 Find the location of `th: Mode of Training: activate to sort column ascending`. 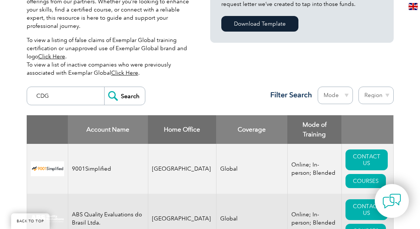

th: Mode of Training: activate to sort column ascending is located at coordinates (315, 129).